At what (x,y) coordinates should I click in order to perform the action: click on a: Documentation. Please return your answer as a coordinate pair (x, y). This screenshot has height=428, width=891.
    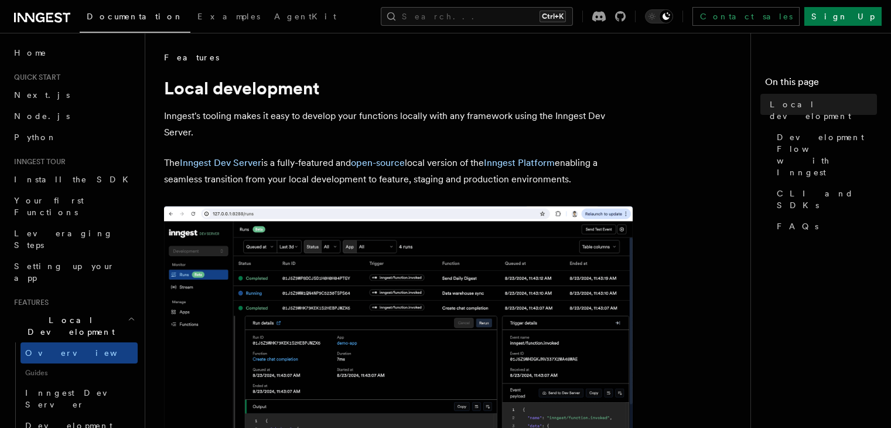
    Looking at the image, I should click on (135, 18).